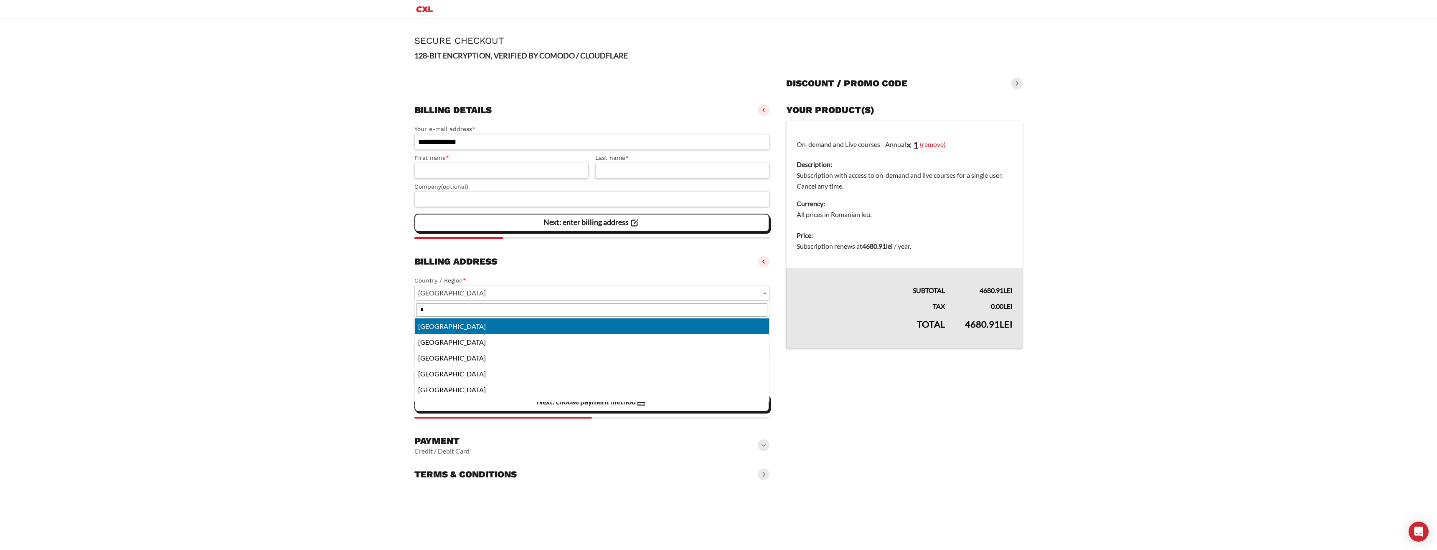  Describe the element at coordinates (1002, 306) in the screenshot. I see `bdi: 0.00` at that location.